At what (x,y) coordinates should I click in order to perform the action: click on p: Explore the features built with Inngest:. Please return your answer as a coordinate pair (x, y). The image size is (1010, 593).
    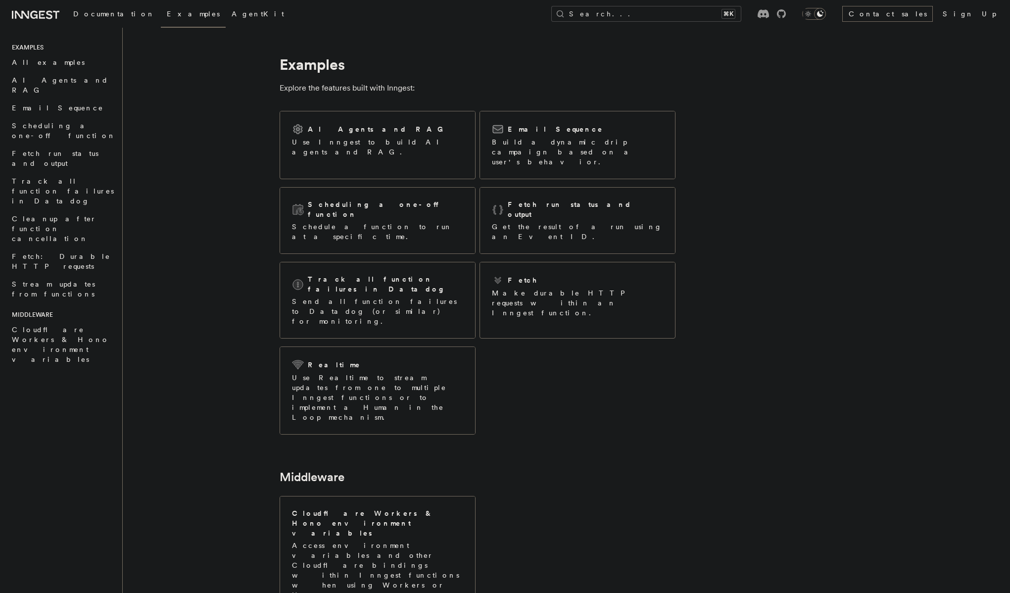
    Looking at the image, I should click on (478, 88).